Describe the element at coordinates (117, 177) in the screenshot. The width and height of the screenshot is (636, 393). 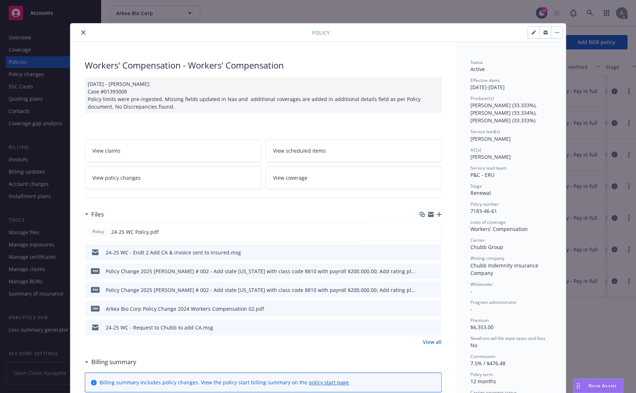
I see `span: View policy changes` at that location.